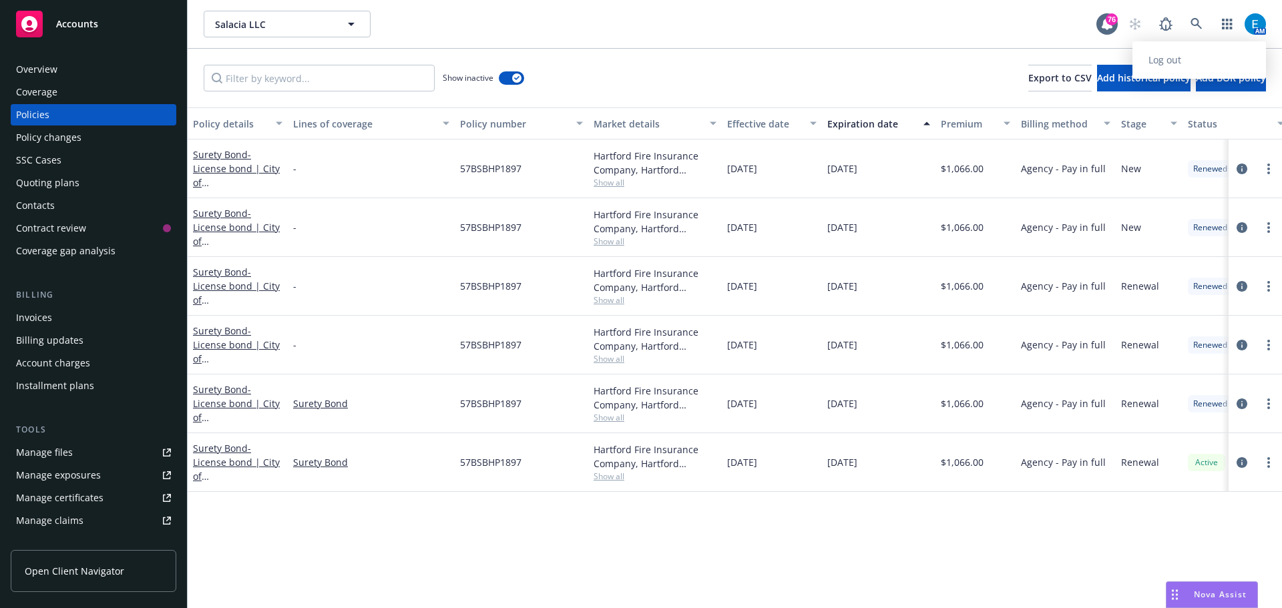  Describe the element at coordinates (1212, 595) in the screenshot. I see `button: Nova Assist` at that location.